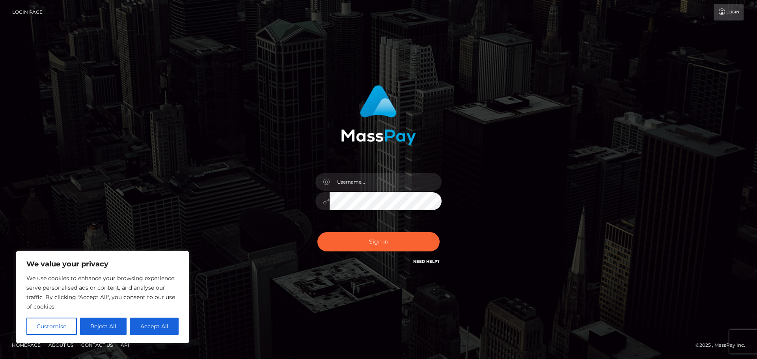  Describe the element at coordinates (154, 326) in the screenshot. I see `button: Accept All` at that location.